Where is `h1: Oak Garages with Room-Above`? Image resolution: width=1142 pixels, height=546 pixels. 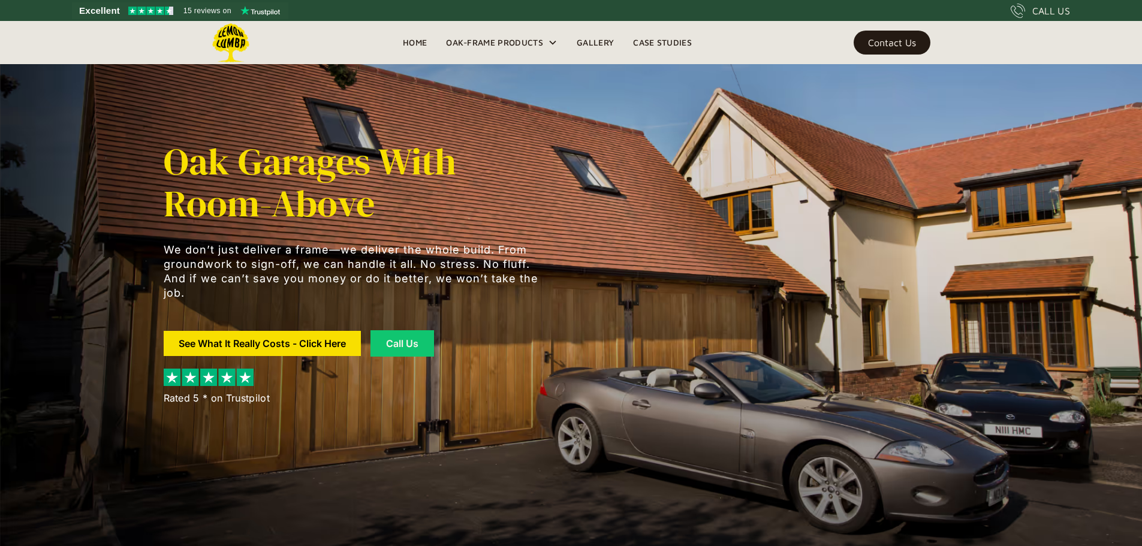
h1: Oak Garages with Room-Above is located at coordinates (355, 183).